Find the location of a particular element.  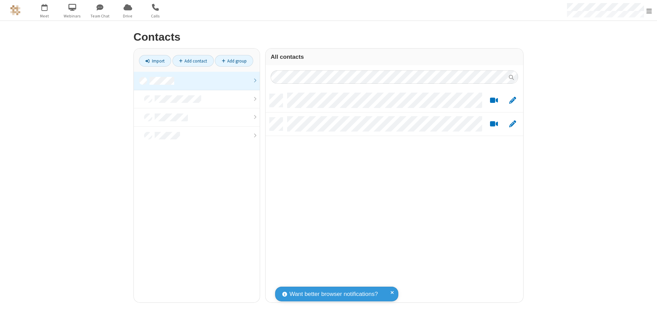

span: Webinars is located at coordinates (72, 16).